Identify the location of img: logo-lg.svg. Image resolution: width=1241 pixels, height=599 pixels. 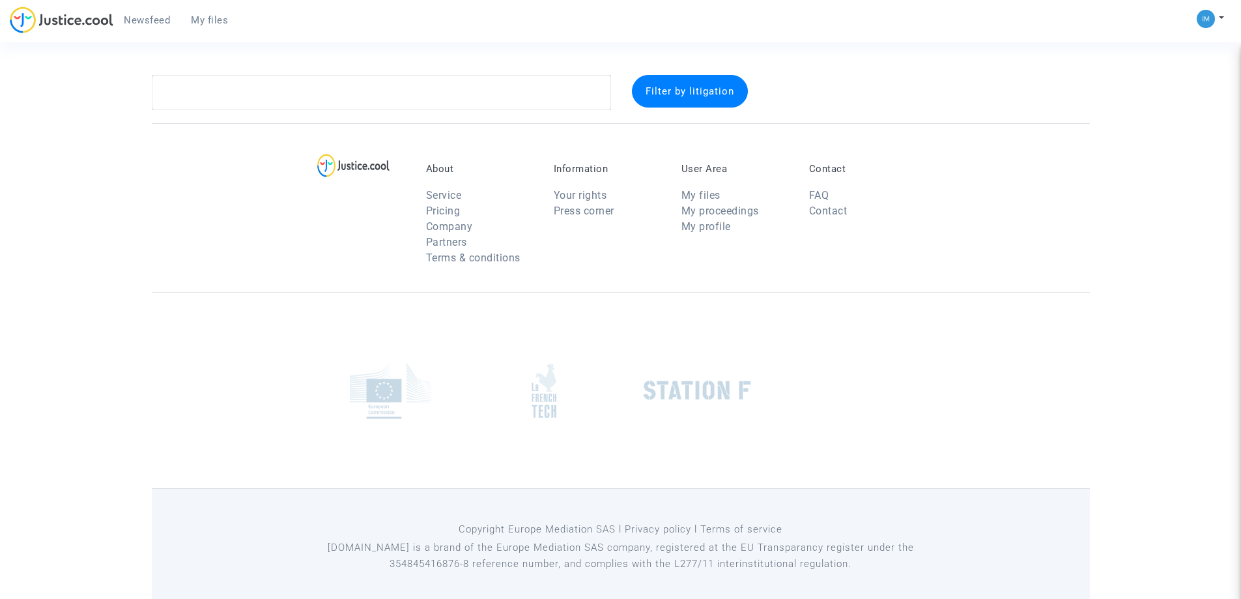
(353, 165).